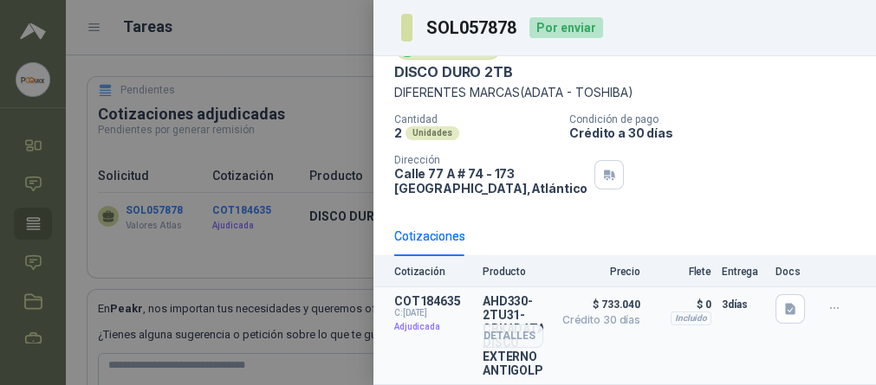 This screenshot has width=876, height=385. What do you see at coordinates (597, 305) in the screenshot?
I see `span: $ 733.040` at bounding box center [597, 305].